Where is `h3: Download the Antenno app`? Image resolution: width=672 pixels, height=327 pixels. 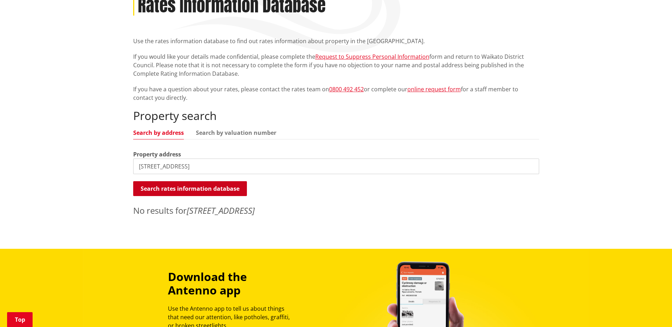
h3: Download the Antenno app is located at coordinates (232, 284).